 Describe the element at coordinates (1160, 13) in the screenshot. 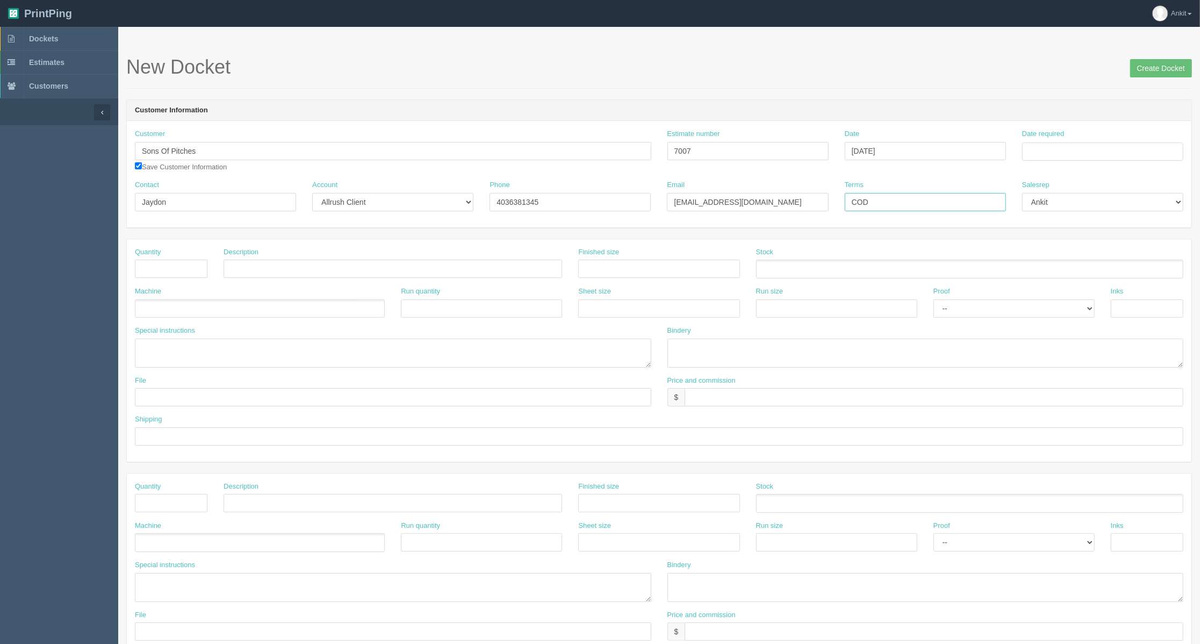

I see `img: avatar_default-7531ab5dedf162e01f1e0bb0964e6a185e93c5c22dfe317fb01d7f8cd2b1632c.jpg` at that location.